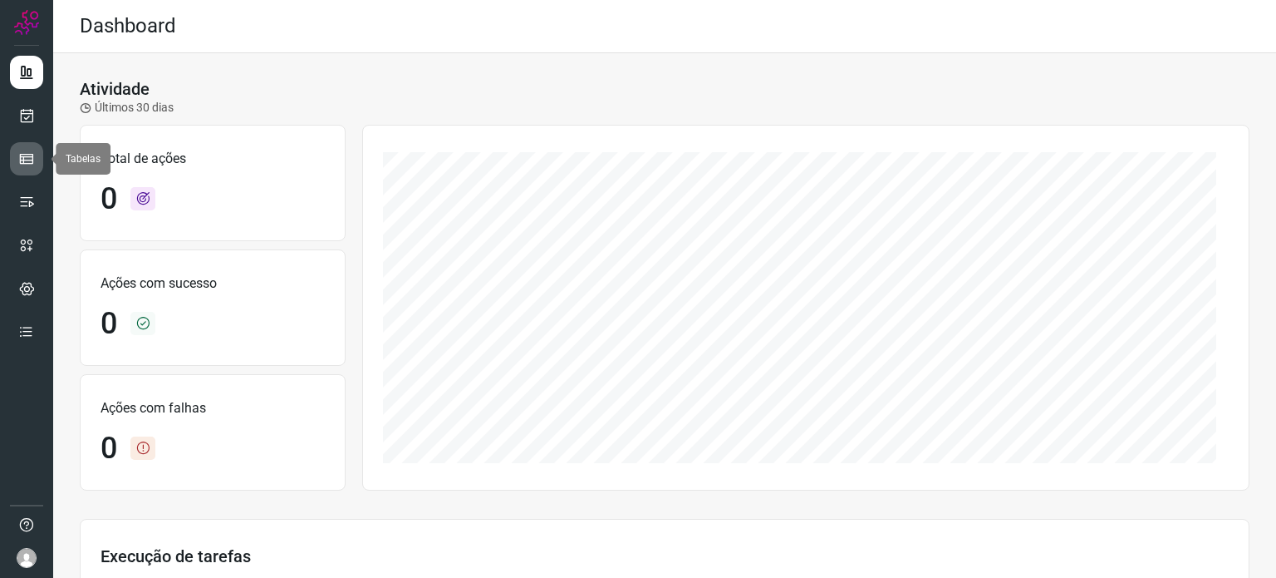  I want to click on h3: Execução de tarefas, so click(665, 556).